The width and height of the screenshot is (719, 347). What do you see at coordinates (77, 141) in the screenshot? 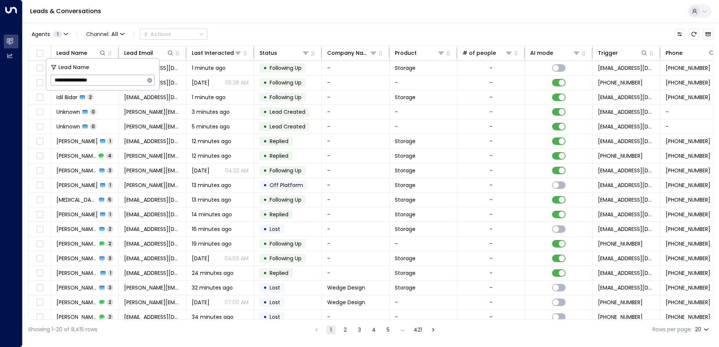
I see `span: Constantina Evangelou` at bounding box center [77, 141].